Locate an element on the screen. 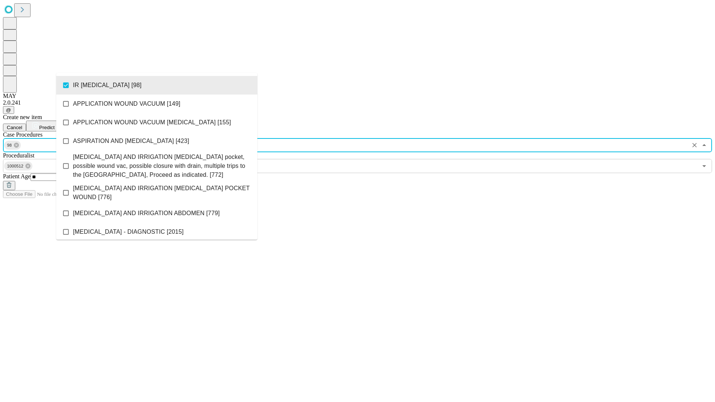 The width and height of the screenshot is (715, 402). span: 98 is located at coordinates (9, 145).